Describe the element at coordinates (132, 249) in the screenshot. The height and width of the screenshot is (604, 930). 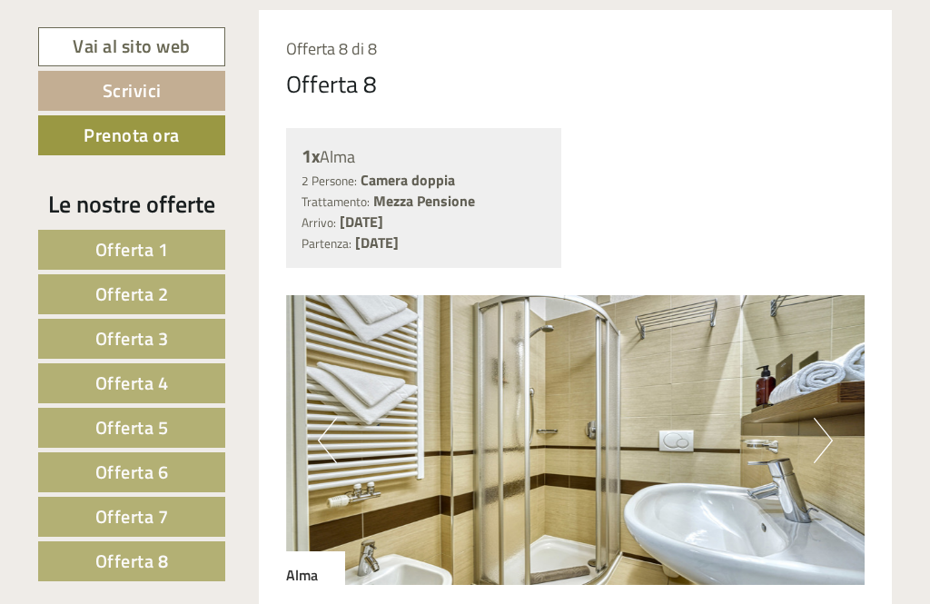
I see `span: Offerta 1` at that location.